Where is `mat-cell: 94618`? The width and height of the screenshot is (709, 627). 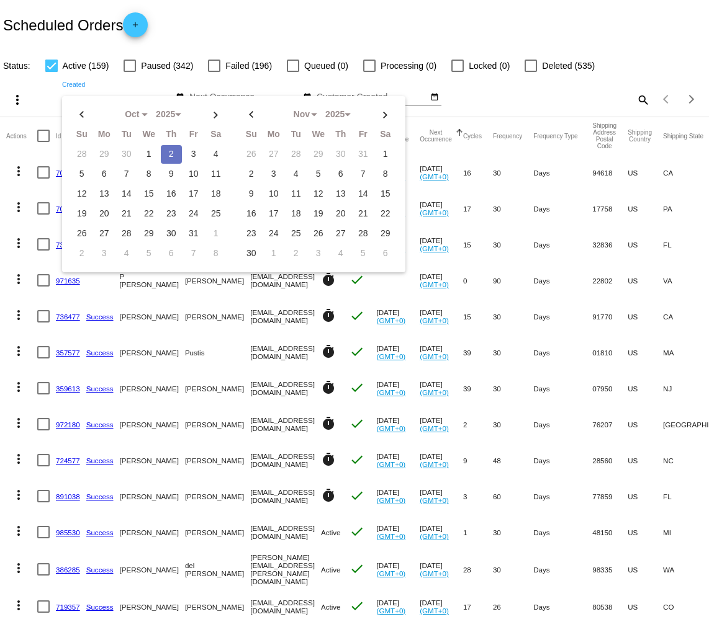 mat-cell: 94618 is located at coordinates (609, 173).